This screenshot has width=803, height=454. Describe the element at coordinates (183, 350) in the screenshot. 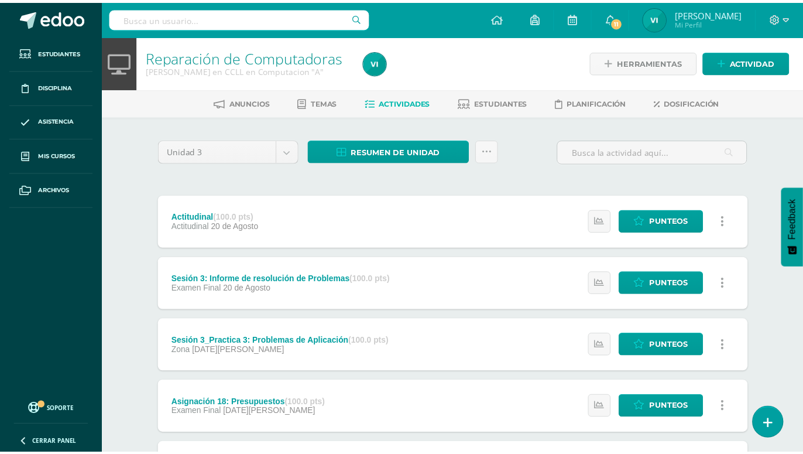

I see `span: Zona` at that location.